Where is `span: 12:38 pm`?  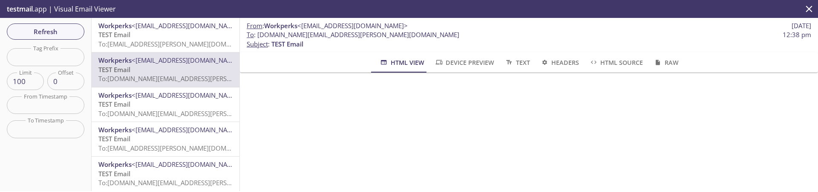 span: 12:38 pm is located at coordinates (797, 35).